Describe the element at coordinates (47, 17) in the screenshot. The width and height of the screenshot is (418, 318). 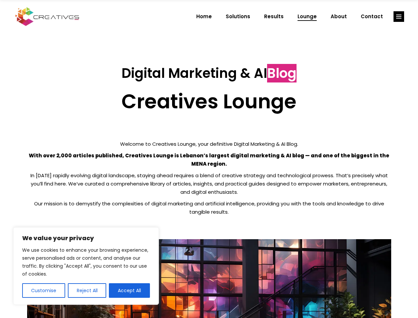
I see `img: Creatives` at that location.